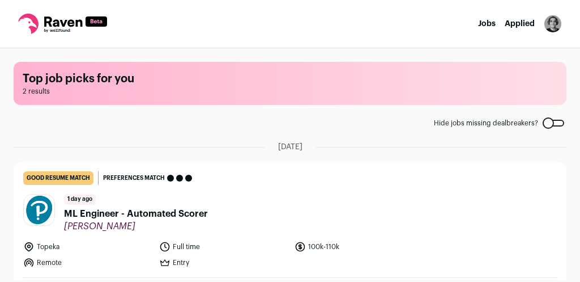 The height and width of the screenshot is (282, 580). Describe the element at coordinates (224, 262) in the screenshot. I see `li: Entry` at that location.